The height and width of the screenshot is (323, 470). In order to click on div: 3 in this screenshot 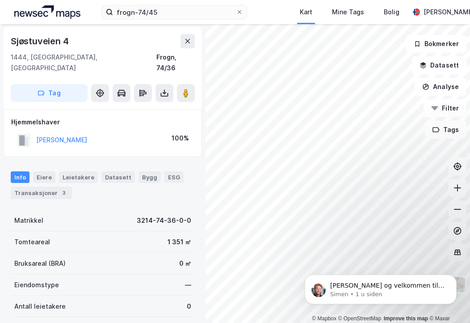, I will do `click(64, 193)`.